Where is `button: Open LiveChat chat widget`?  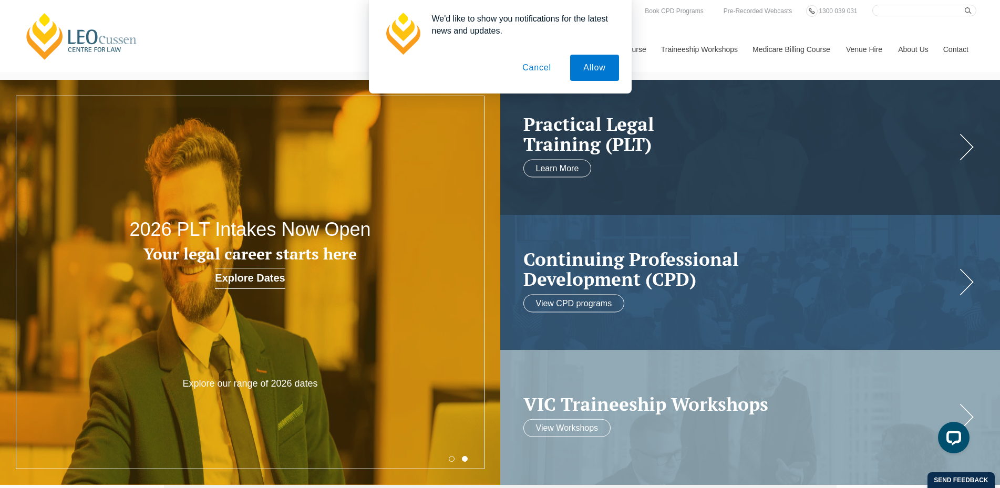 button: Open LiveChat chat widget is located at coordinates (24, 20).